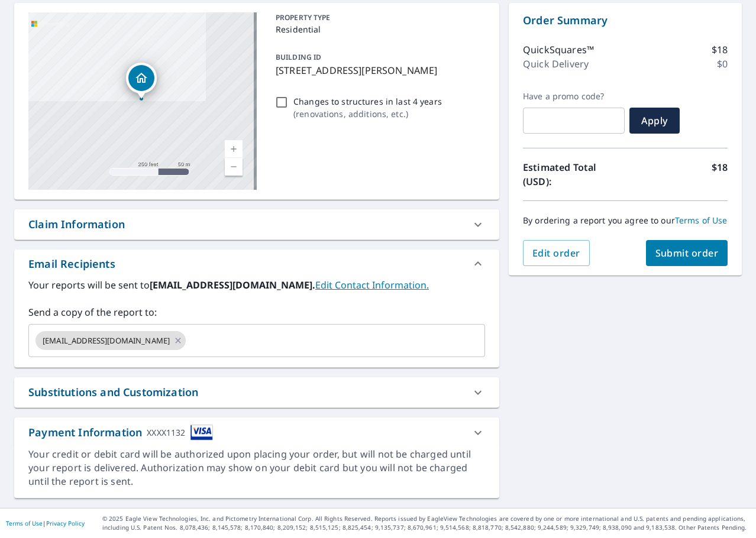 The height and width of the screenshot is (538, 756). Describe the element at coordinates (559, 50) in the screenshot. I see `p: QuickSquares™` at that location.